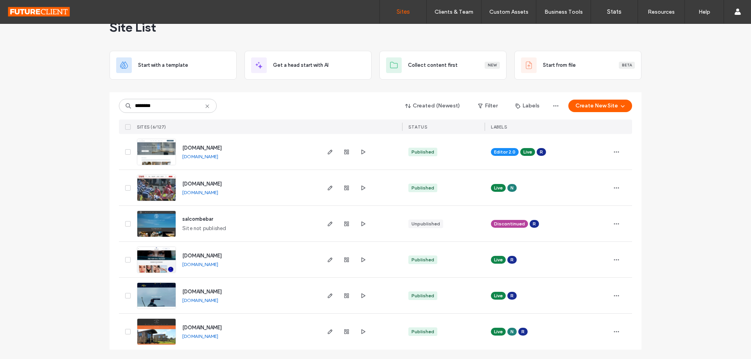 This screenshot has width=751, height=359. What do you see at coordinates (25, 9) in the screenshot?
I see `span: Help` at bounding box center [25, 9].